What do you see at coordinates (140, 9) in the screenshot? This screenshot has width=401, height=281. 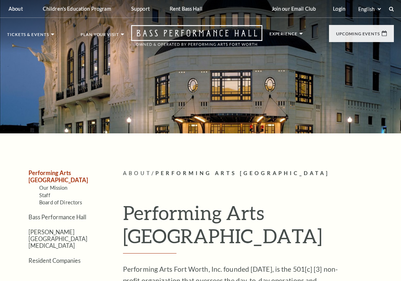 I see `p: Support` at bounding box center [140, 9].